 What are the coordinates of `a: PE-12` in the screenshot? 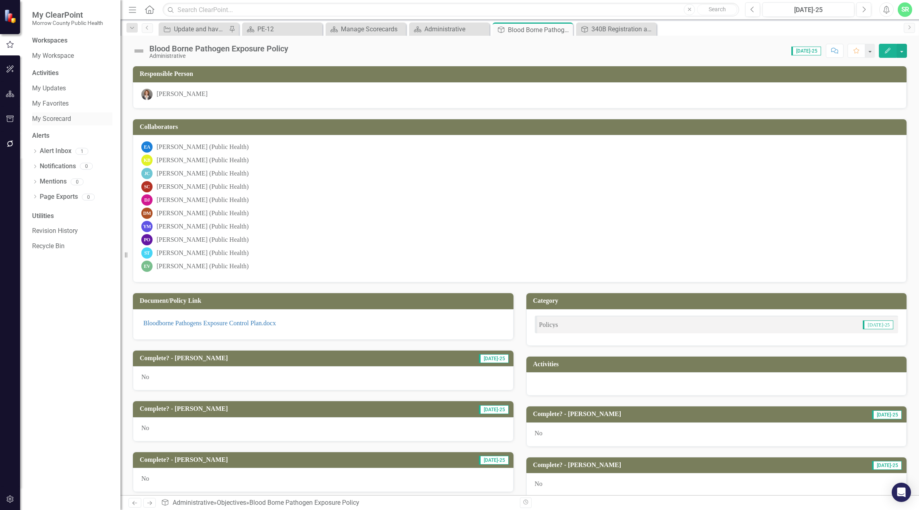 It's located at (282, 29).